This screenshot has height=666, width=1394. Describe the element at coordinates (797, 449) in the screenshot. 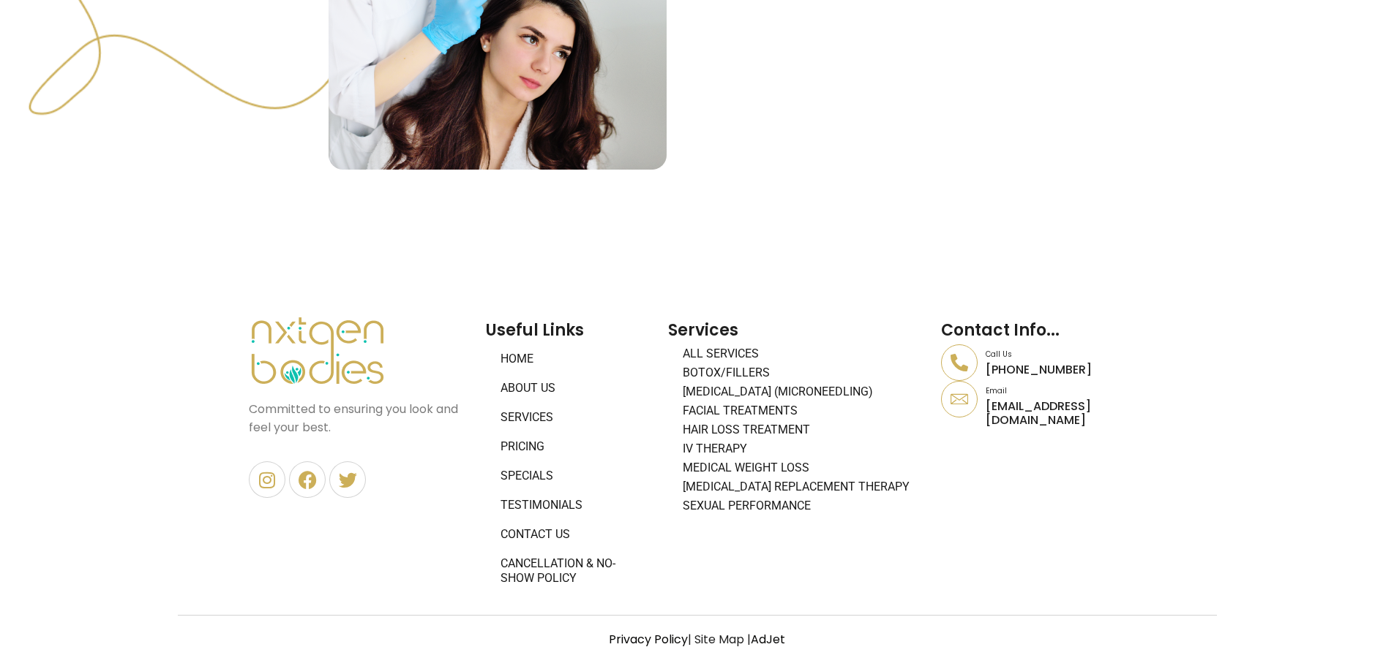

I see `a: IV Therapy` at that location.